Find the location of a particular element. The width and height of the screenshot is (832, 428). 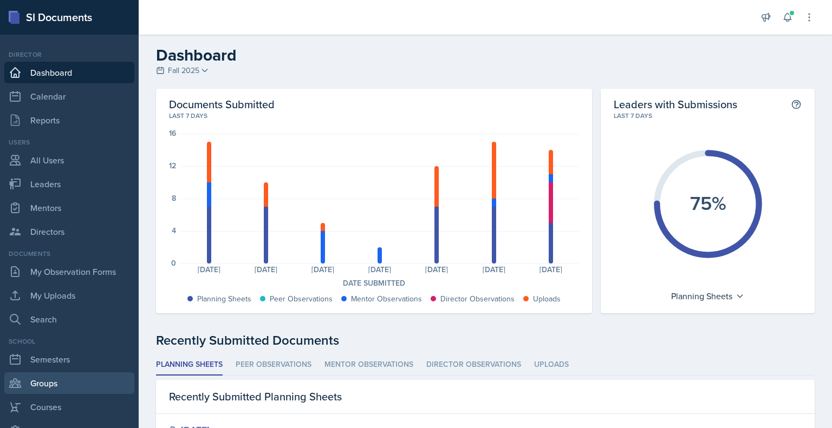

a: My Uploads is located at coordinates (69, 296).